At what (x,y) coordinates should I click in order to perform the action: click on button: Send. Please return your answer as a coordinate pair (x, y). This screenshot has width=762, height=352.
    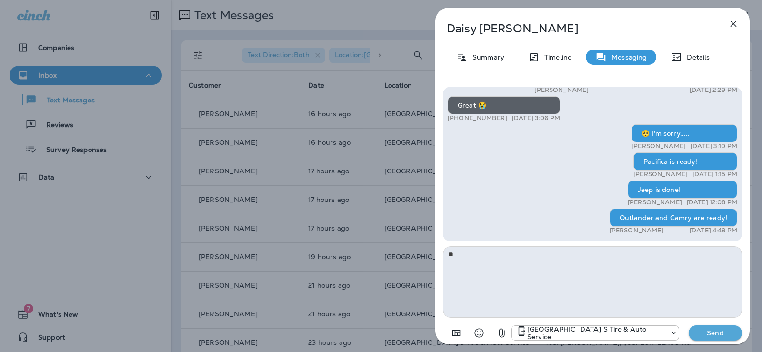
    Looking at the image, I should click on (715, 333).